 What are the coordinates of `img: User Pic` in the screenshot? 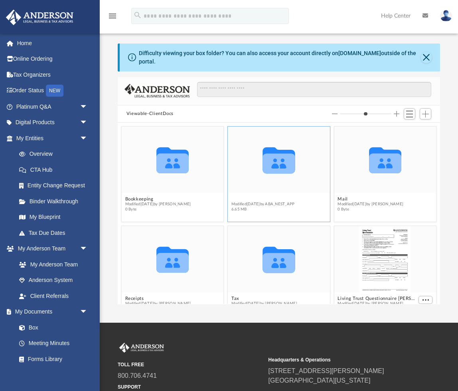 It's located at (446, 16).